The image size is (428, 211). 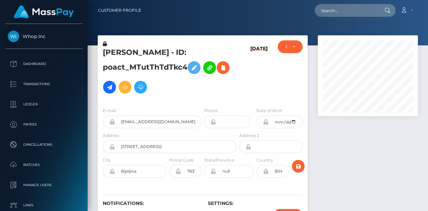 I want to click on span: Whop Inc, so click(x=44, y=36).